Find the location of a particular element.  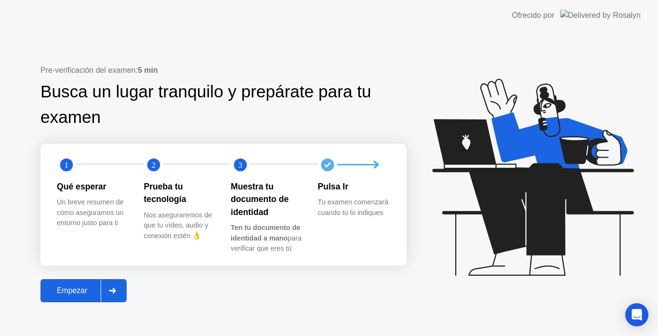

div: Pulsa Ir is located at coordinates (353, 186).